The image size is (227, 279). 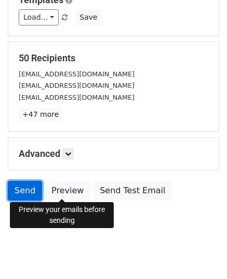 I want to click on a: Preview, so click(x=67, y=190).